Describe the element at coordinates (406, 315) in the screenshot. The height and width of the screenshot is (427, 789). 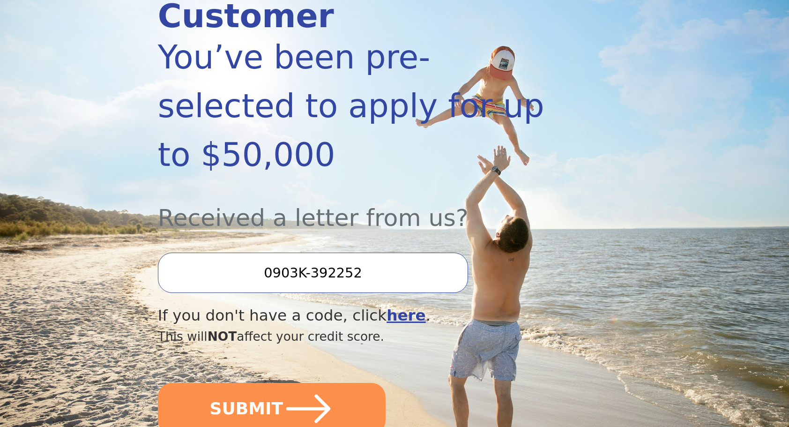
I see `b: here` at that location.